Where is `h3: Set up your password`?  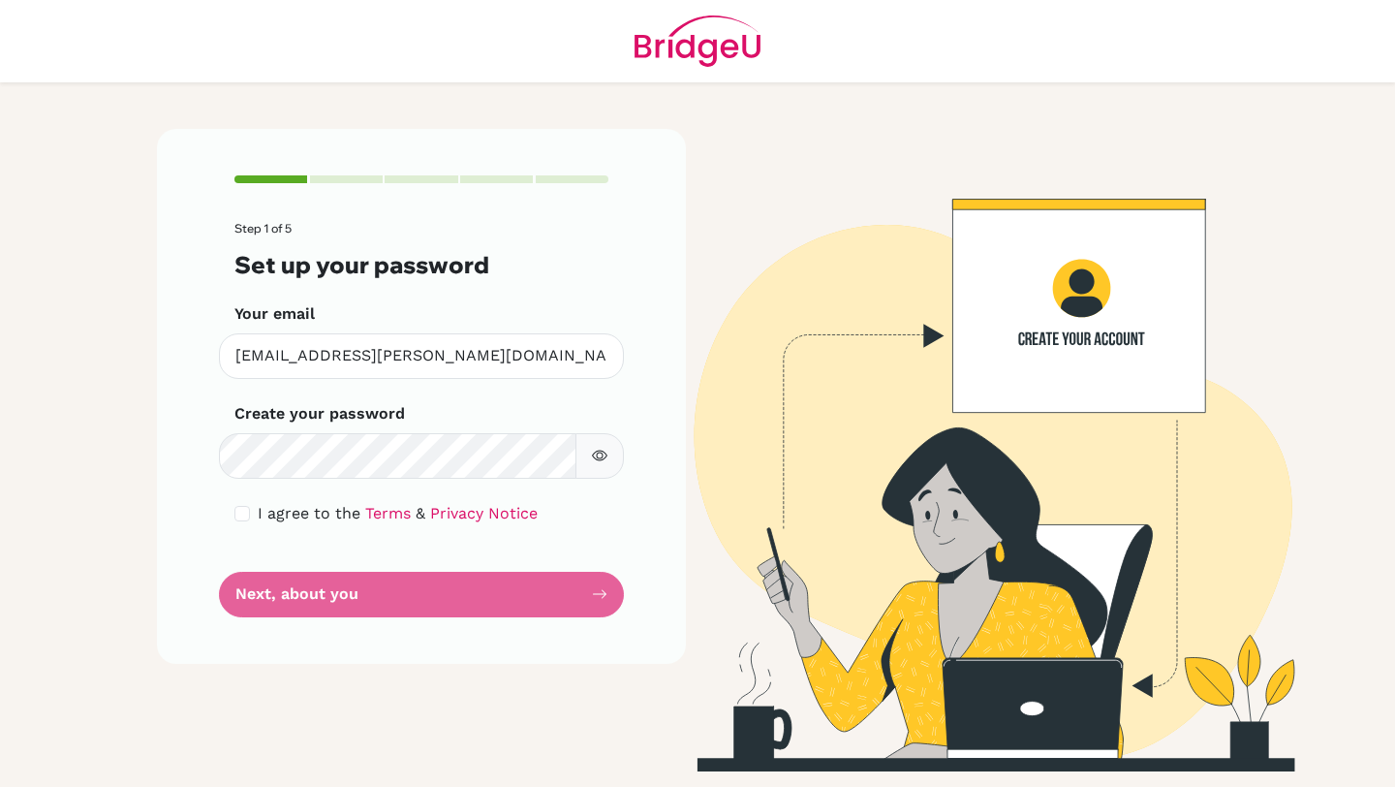
h3: Set up your password is located at coordinates (422, 265).